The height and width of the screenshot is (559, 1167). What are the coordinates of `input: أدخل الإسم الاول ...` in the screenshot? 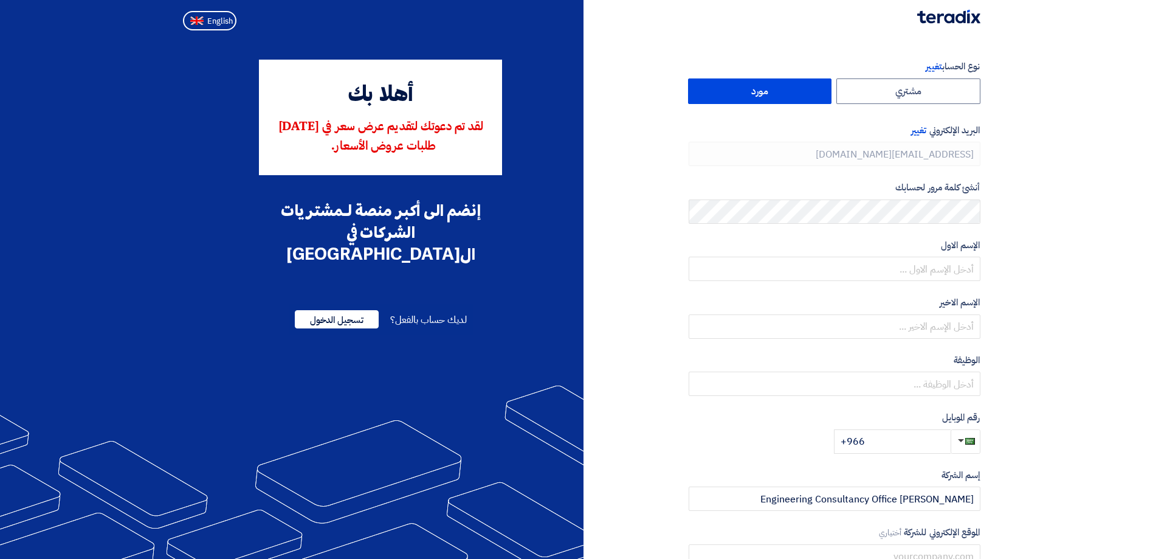 It's located at (834, 269).